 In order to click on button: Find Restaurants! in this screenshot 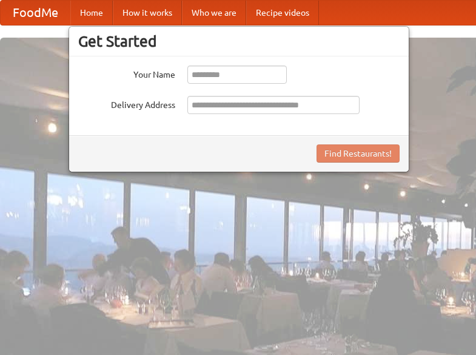, I will do `click(358, 153)`.